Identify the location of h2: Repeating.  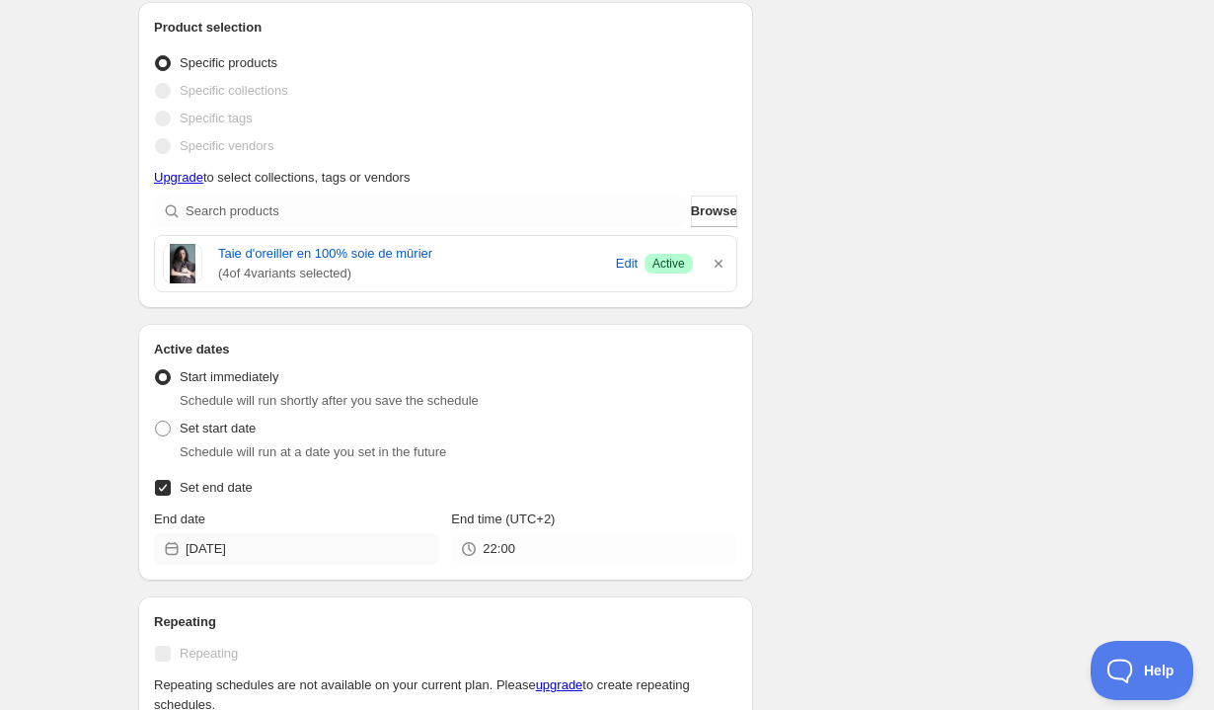
(445, 622).